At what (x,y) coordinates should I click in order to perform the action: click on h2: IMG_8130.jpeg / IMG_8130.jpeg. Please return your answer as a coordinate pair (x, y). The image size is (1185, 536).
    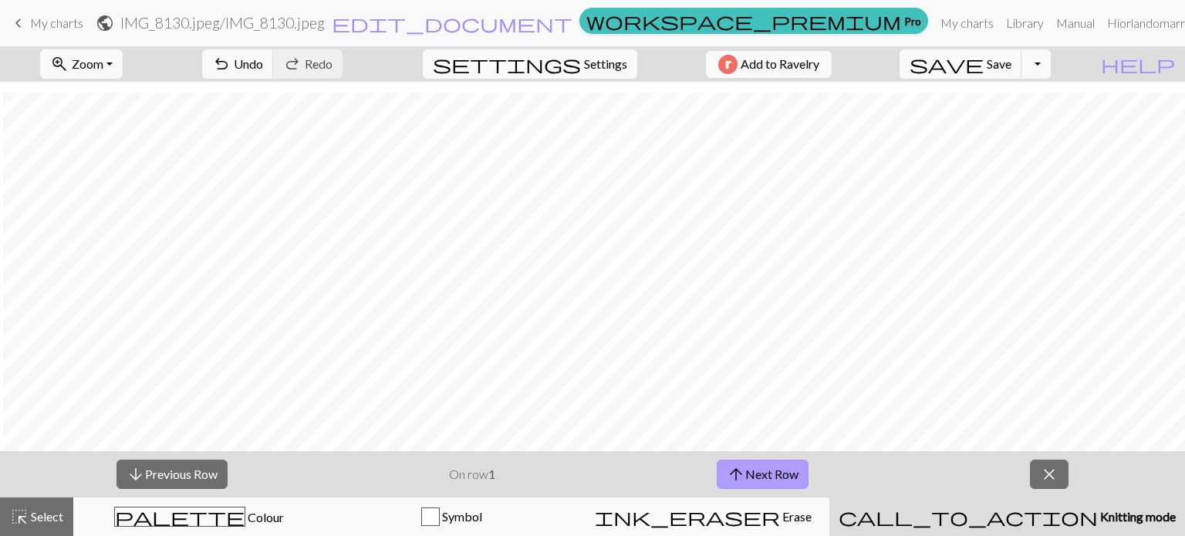
    Looking at the image, I should click on (222, 22).